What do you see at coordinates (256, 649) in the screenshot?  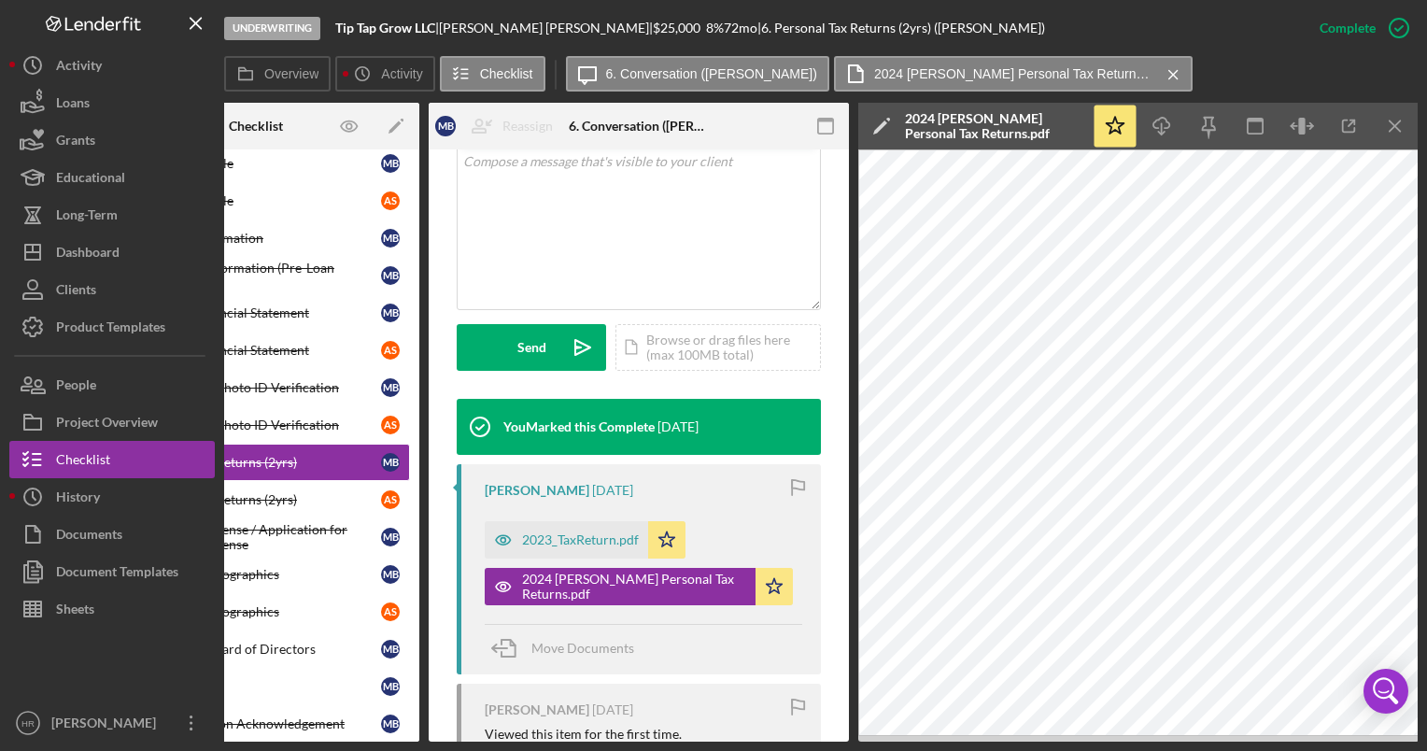 I see `a: Non-Profit Board of DirectorsMB` at bounding box center [256, 649].